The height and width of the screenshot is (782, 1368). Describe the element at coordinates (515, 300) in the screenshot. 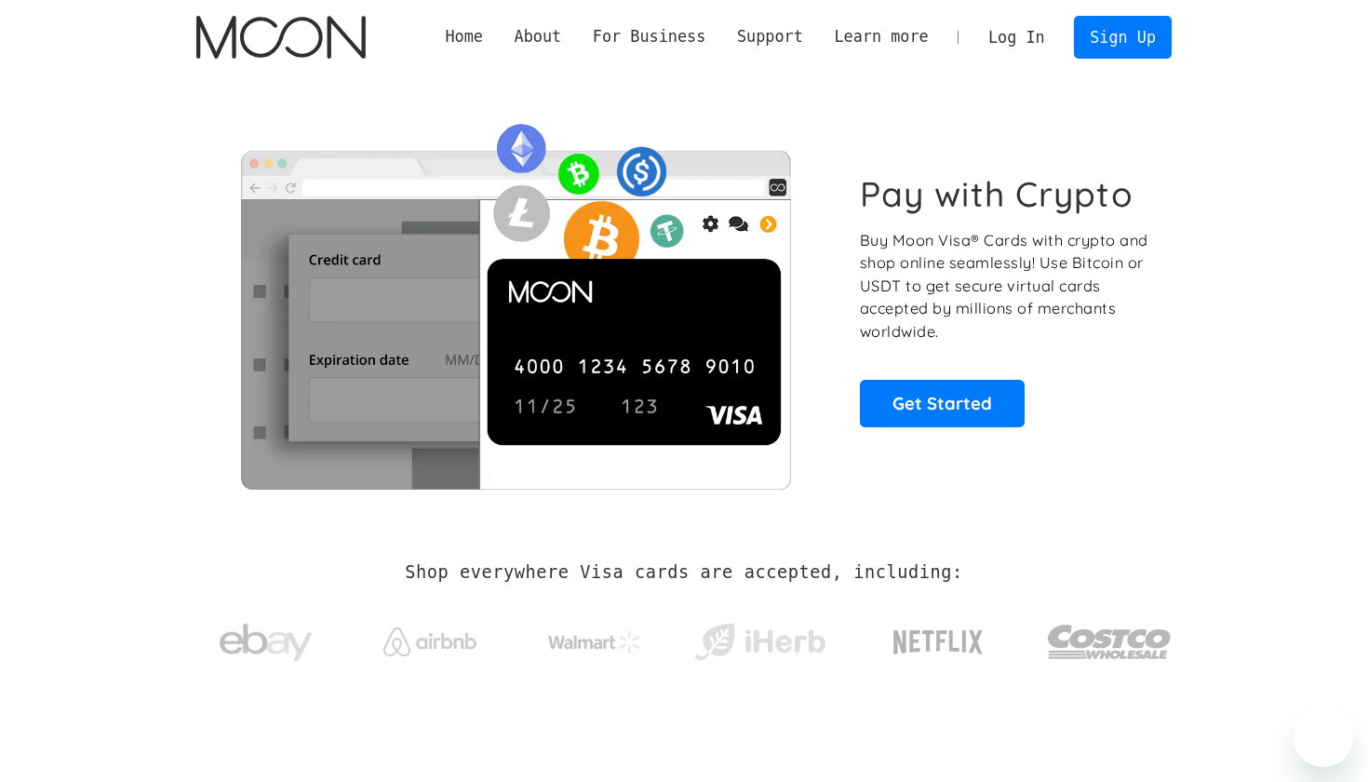

I see `img: Moon Cards let you spend your crypto anywhere Visa is accepted.` at that location.